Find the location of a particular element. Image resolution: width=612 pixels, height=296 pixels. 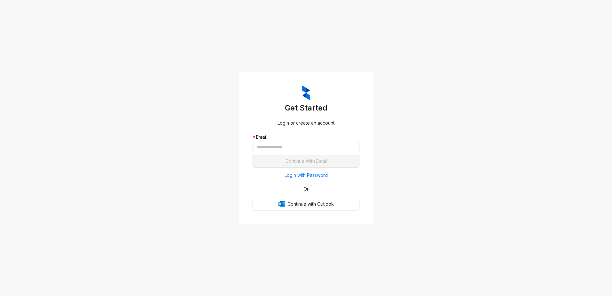

span: Login with Password is located at coordinates (306, 175).